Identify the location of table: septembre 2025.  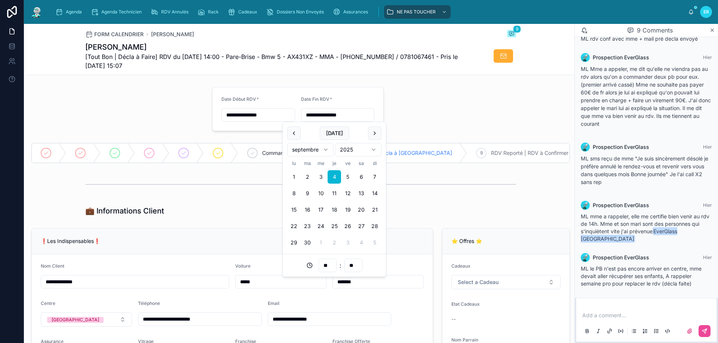
(334, 204).